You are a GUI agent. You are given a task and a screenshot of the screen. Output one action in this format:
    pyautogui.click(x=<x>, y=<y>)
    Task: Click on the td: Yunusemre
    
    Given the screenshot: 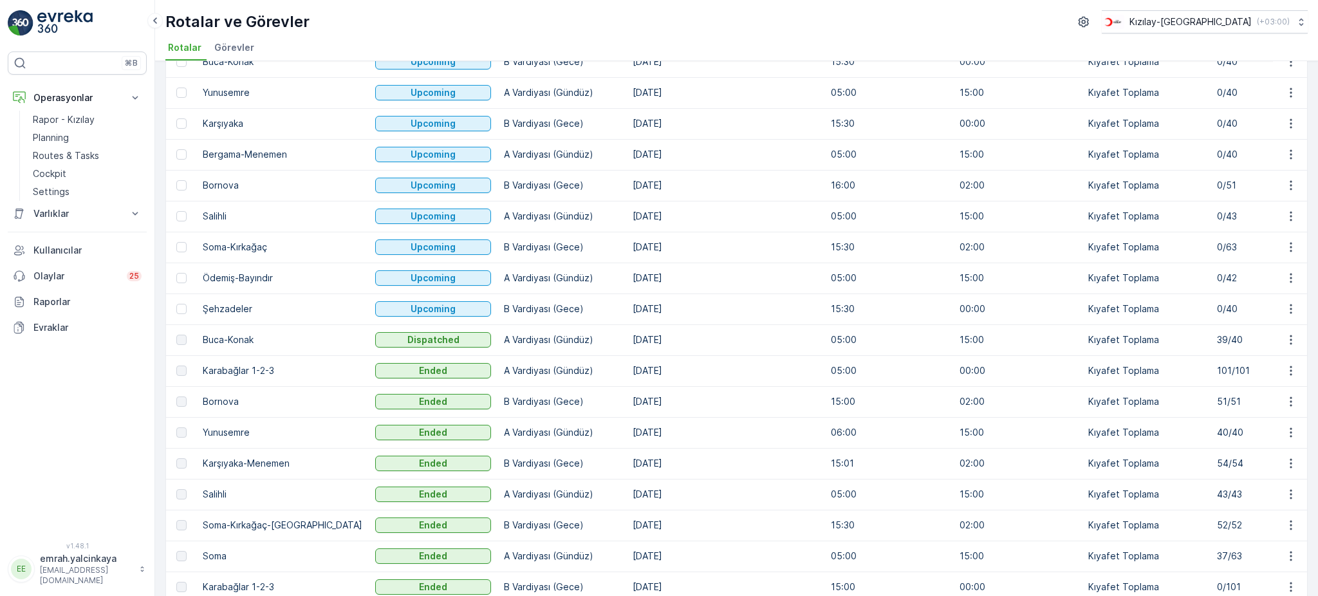 What is the action you would take?
    pyautogui.click(x=282, y=432)
    